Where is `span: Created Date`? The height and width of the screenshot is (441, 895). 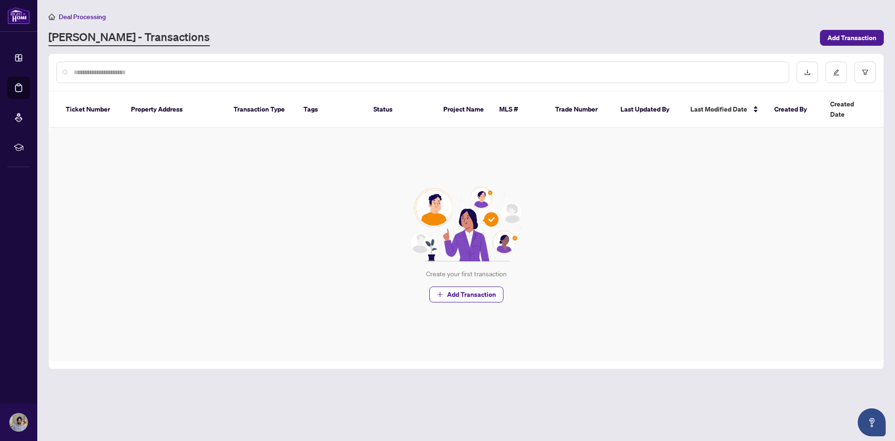 span: Created Date is located at coordinates (850, 109).